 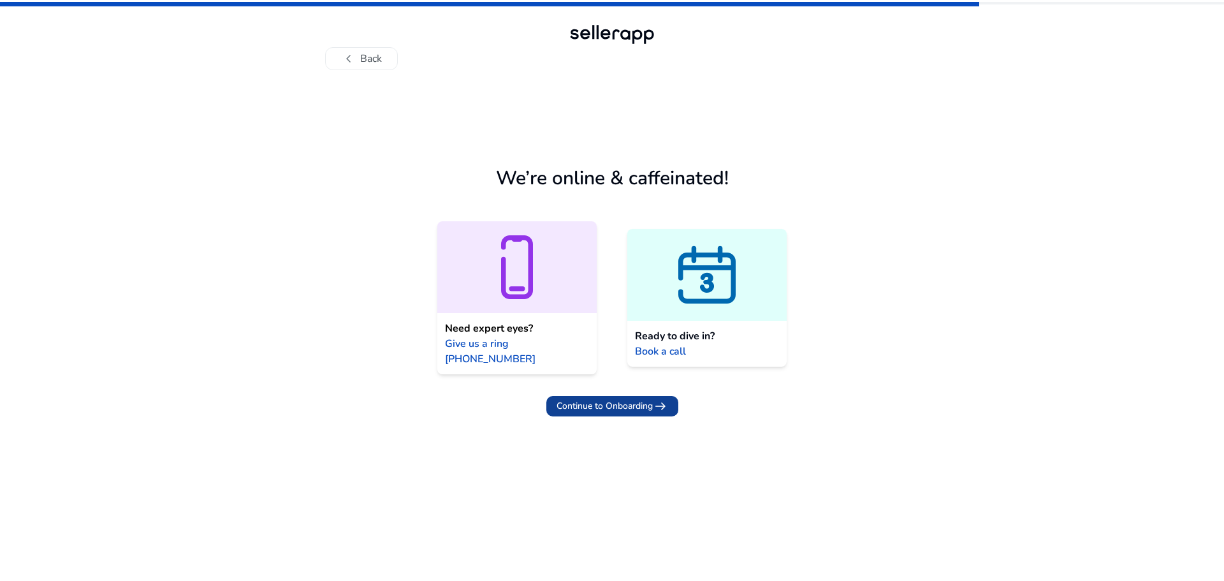 I want to click on span: Continue to Onboarding, so click(x=604, y=405).